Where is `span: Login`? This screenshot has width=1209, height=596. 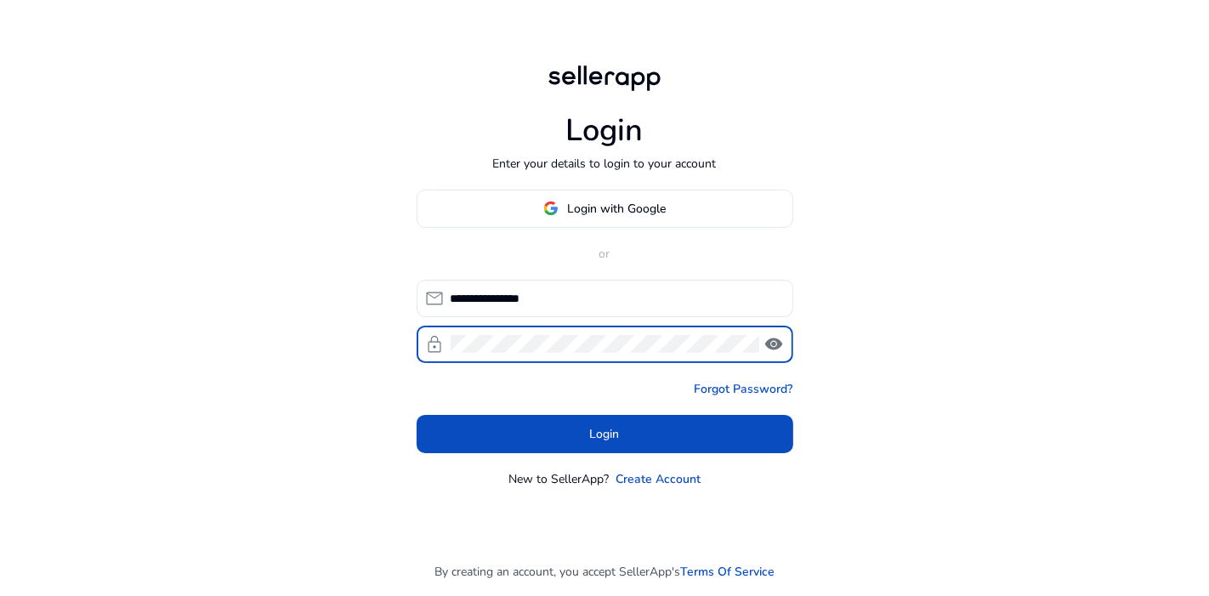 span: Login is located at coordinates (605, 434).